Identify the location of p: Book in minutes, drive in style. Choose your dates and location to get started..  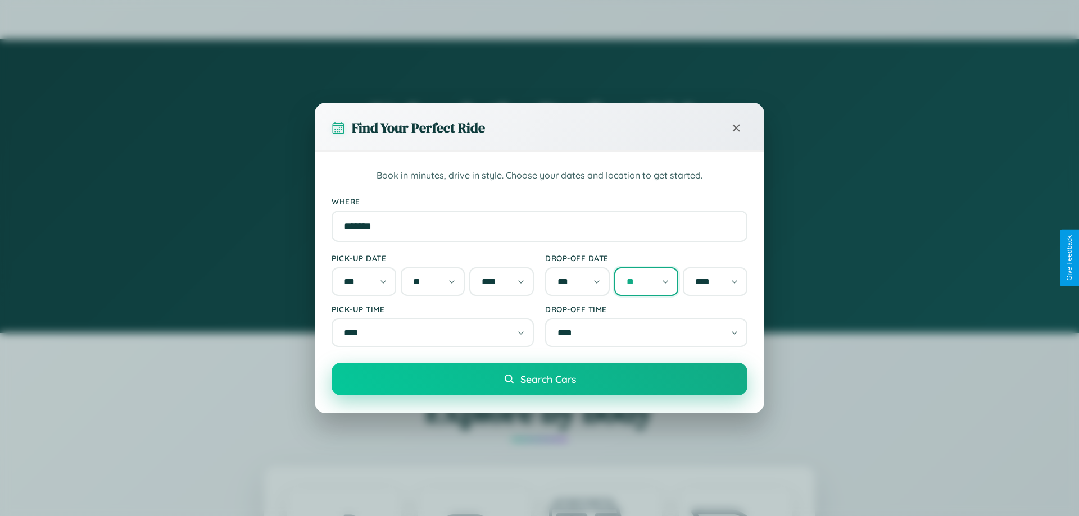
(539, 176).